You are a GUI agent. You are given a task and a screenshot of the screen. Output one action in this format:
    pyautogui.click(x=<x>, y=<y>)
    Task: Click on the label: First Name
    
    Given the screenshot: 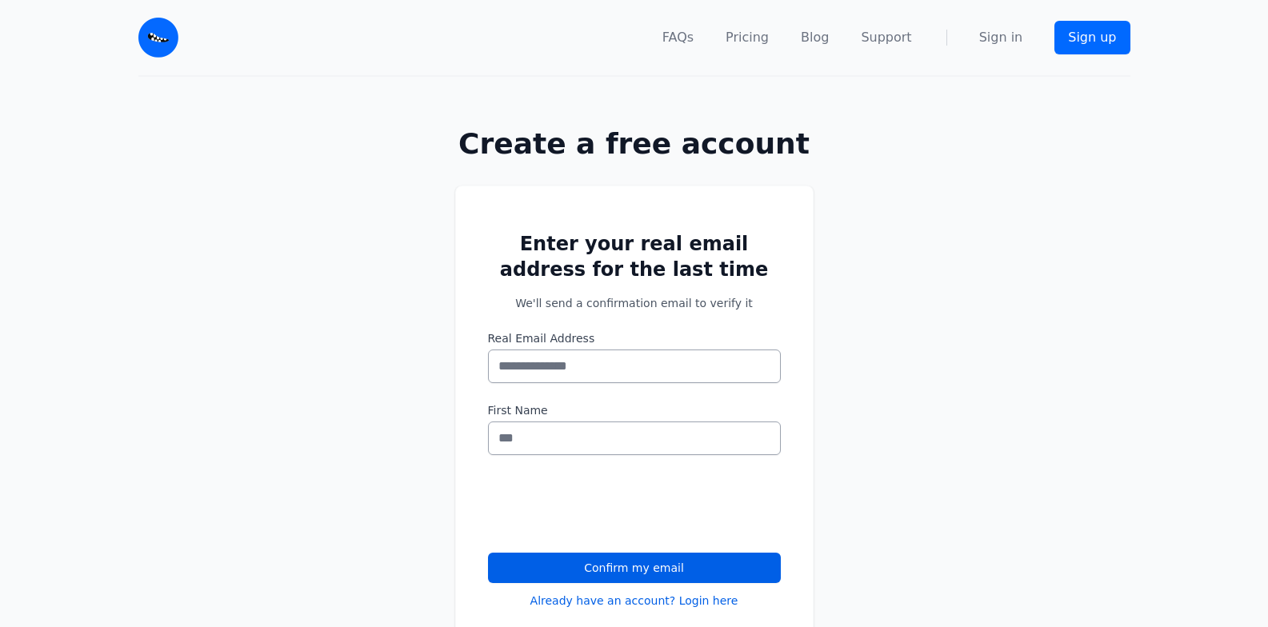 What is the action you would take?
    pyautogui.click(x=634, y=410)
    